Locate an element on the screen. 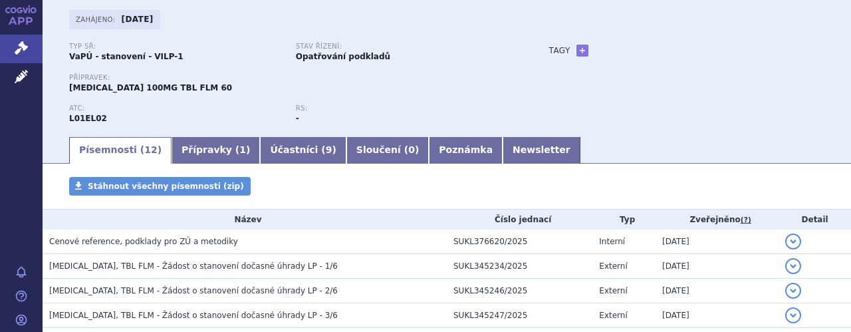 This screenshot has height=332, width=851. p: Přípravek: is located at coordinates (296, 78).